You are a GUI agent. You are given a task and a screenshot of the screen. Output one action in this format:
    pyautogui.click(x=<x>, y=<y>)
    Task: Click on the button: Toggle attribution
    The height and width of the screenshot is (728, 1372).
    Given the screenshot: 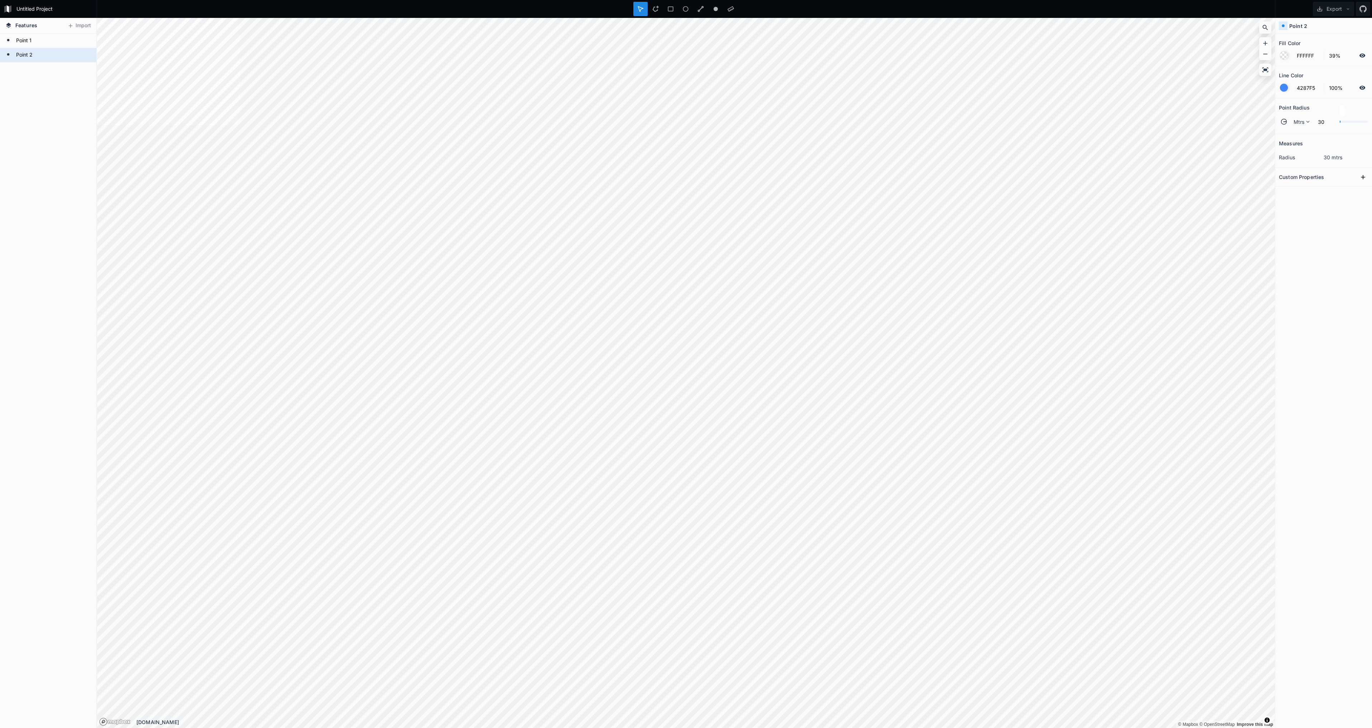 What is the action you would take?
    pyautogui.click(x=1267, y=720)
    